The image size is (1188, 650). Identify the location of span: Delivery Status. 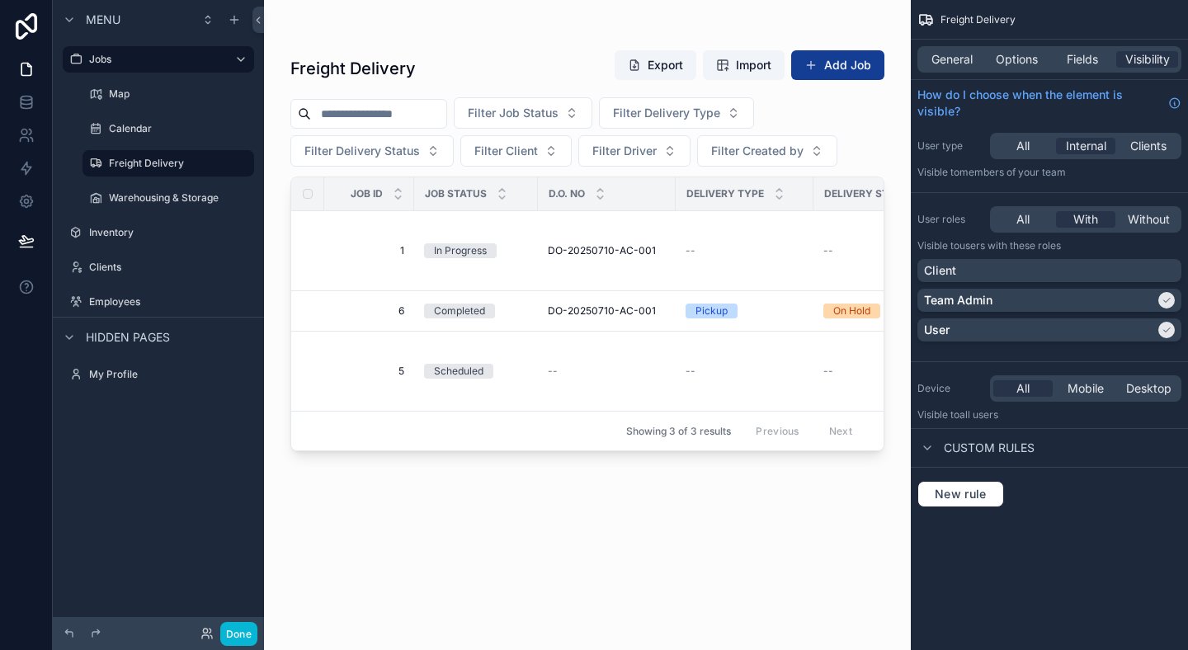
(870, 194).